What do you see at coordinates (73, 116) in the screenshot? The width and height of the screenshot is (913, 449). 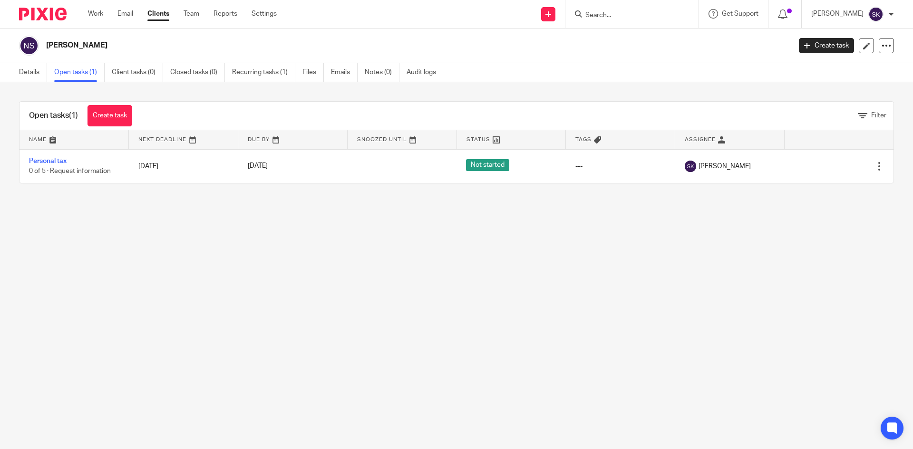 I see `span: (1)` at bounding box center [73, 116].